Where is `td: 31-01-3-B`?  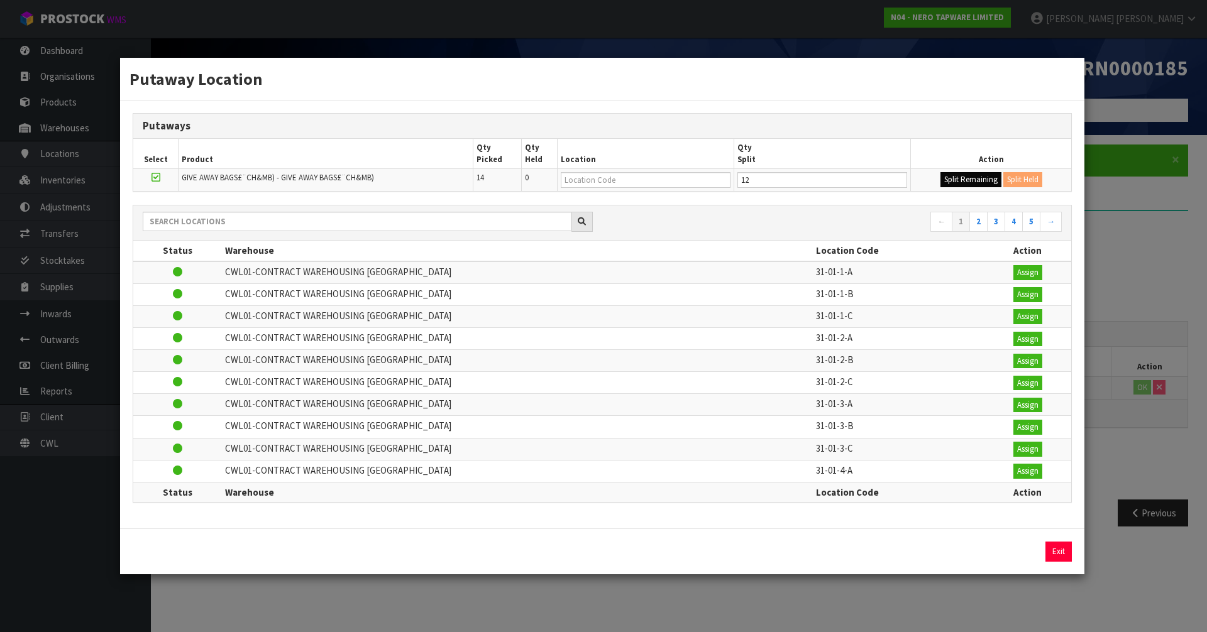
td: 31-01-3-B is located at coordinates (898, 427).